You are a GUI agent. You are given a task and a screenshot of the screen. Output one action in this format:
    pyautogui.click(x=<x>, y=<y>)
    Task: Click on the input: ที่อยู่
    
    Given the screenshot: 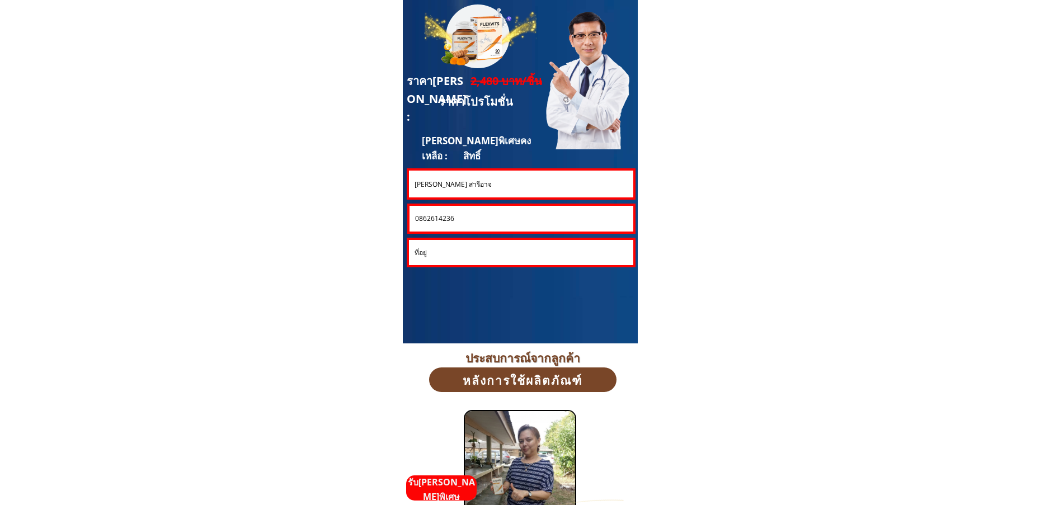 What is the action you would take?
    pyautogui.click(x=521, y=252)
    